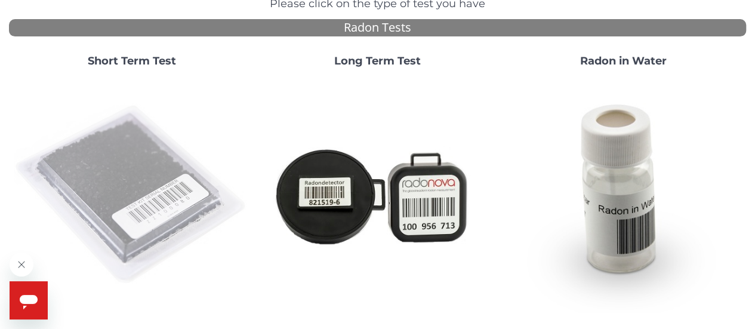  What do you see at coordinates (132, 61) in the screenshot?
I see `strong: Short Term Test` at bounding box center [132, 61].